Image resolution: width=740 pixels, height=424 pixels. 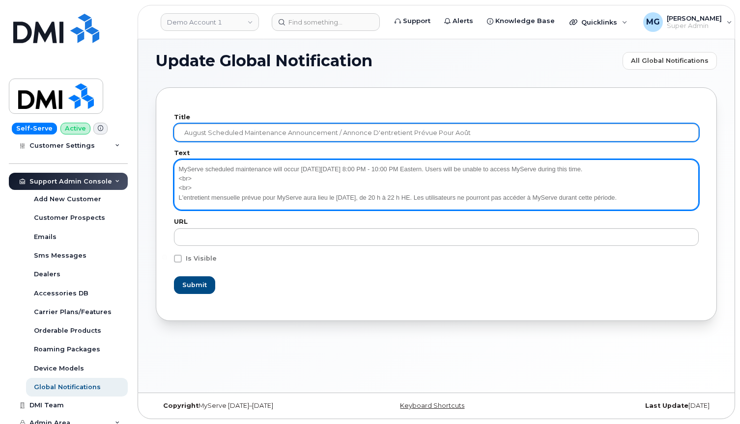 What do you see at coordinates (436, 222) in the screenshot?
I see `label: URL` at bounding box center [436, 222].